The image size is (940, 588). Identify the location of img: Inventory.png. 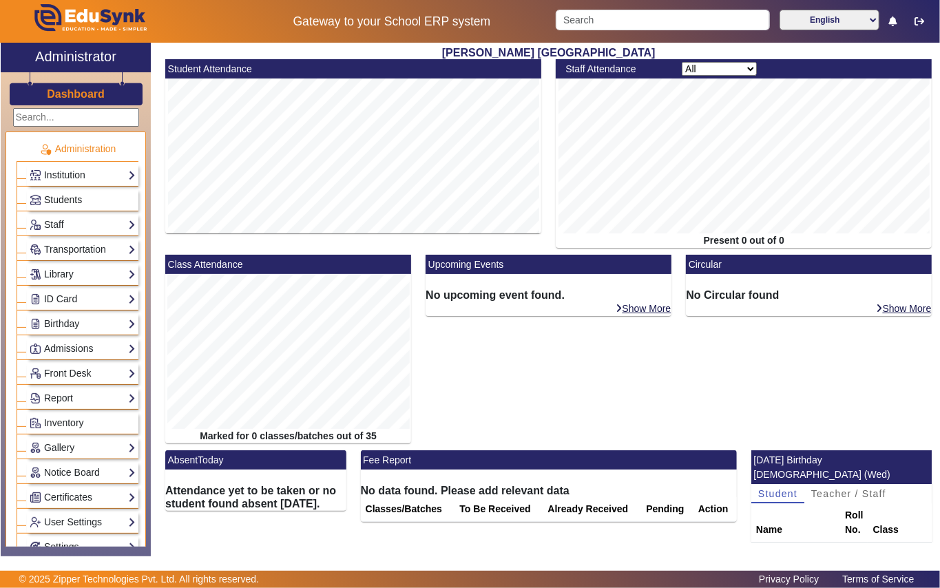
(35, 423).